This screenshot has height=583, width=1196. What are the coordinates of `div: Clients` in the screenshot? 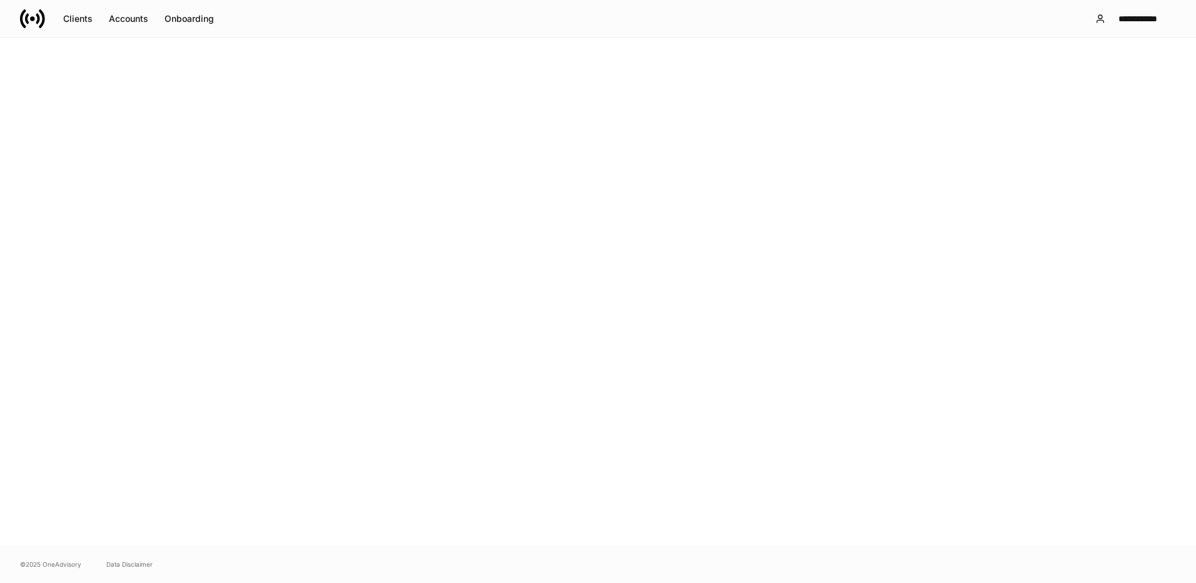 It's located at (78, 19).